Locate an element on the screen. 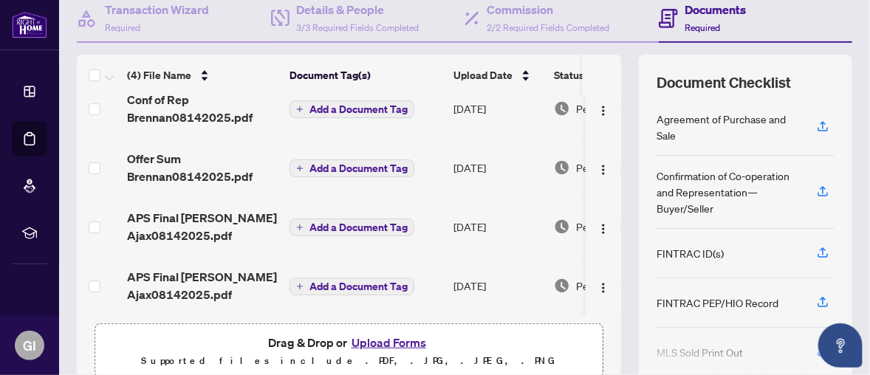 This screenshot has height=375, width=870. div: FINTRAC PEP/HIO Record is located at coordinates (717, 303).